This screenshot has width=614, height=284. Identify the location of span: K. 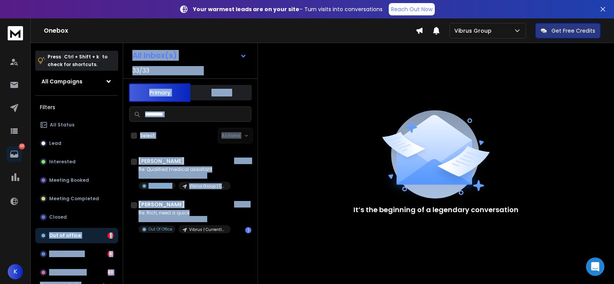
(15, 272).